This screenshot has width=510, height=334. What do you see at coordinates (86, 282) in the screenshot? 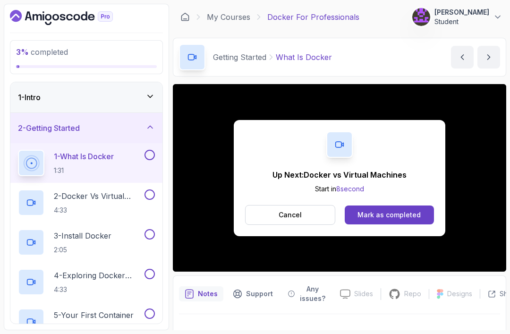
I see `button: 4-Exploring Docker Desktop4:33` at bounding box center [86, 282].